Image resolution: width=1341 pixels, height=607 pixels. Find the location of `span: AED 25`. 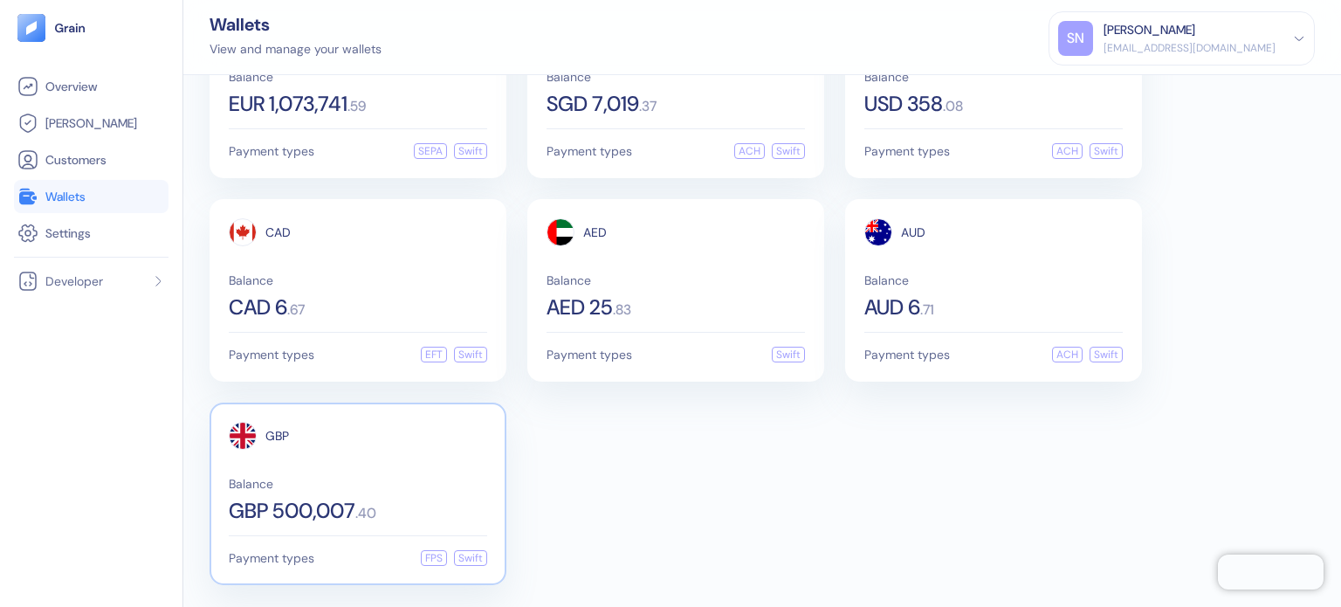

span: AED 25 is located at coordinates (580, 307).